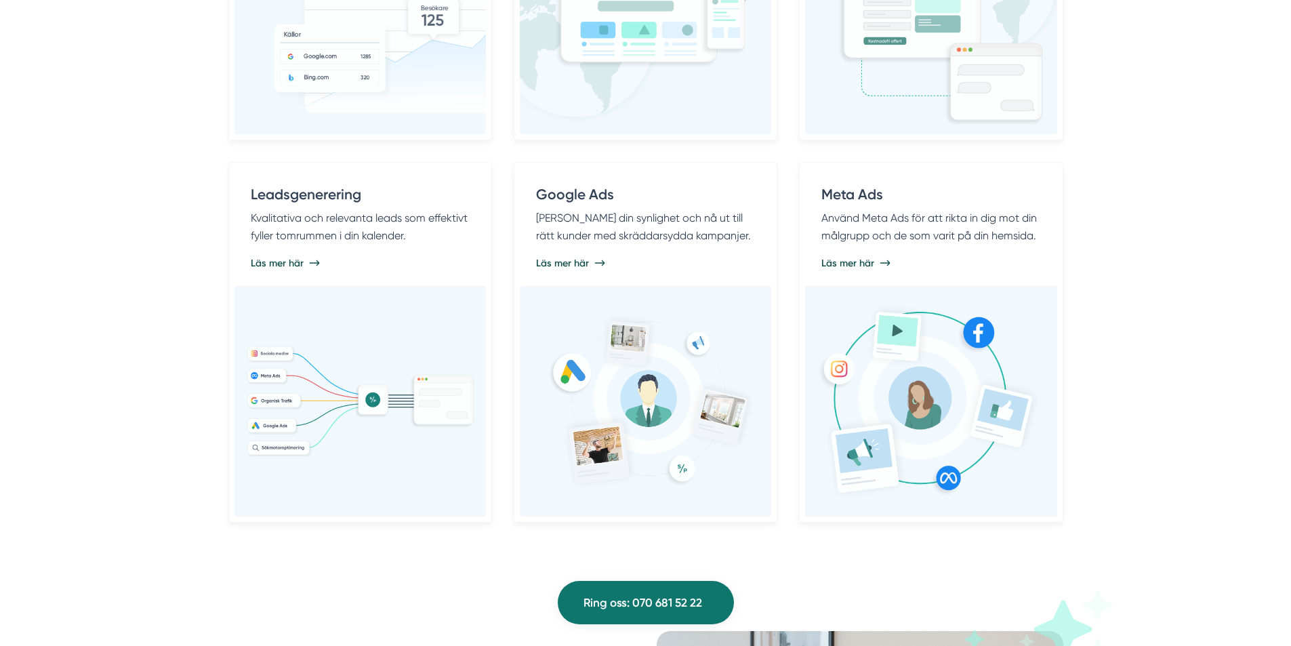  What do you see at coordinates (930, 401) in the screenshot?
I see `img: Meta Ads för bygg- och tjänsteföretag.` at bounding box center [930, 401].